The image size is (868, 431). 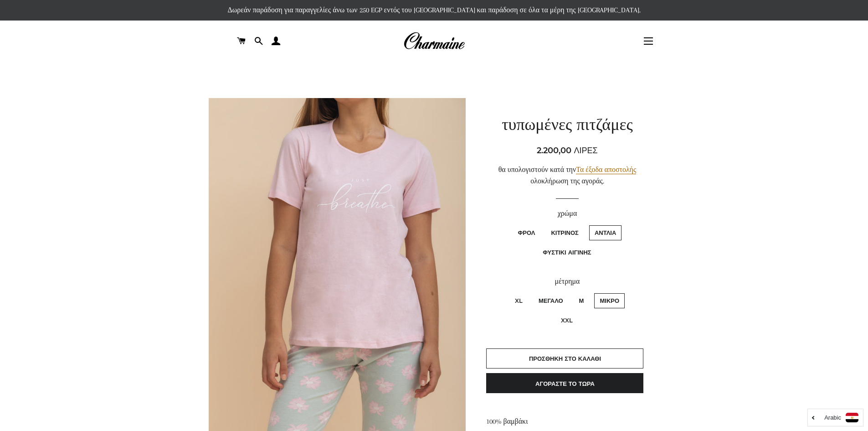 What do you see at coordinates (527, 233) in the screenshot?
I see `font: Φρολ` at bounding box center [527, 233].